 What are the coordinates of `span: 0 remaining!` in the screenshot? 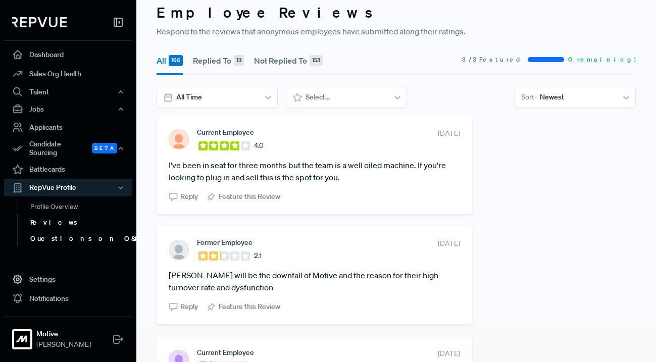 It's located at (602, 60).